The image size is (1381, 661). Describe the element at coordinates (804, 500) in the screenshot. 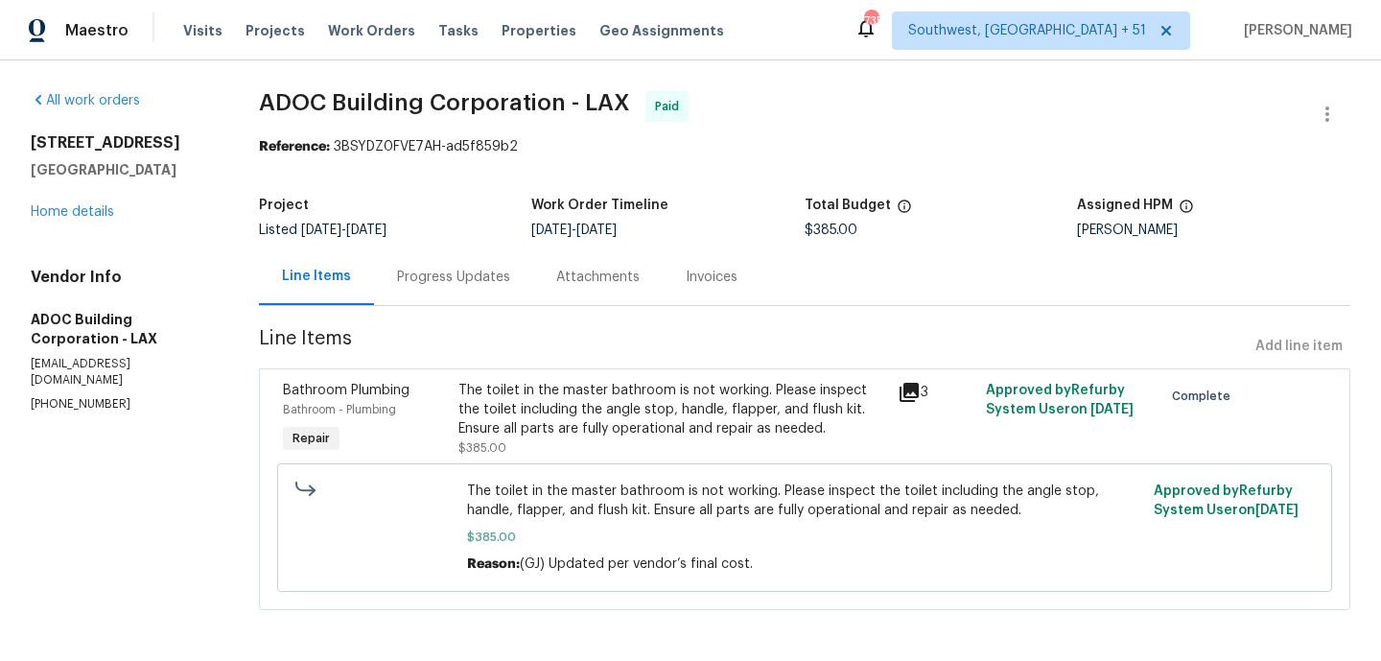

I see `span: The toilet in the master bathroom is not working. Please inspect the toilet including the angle s...` at that location.